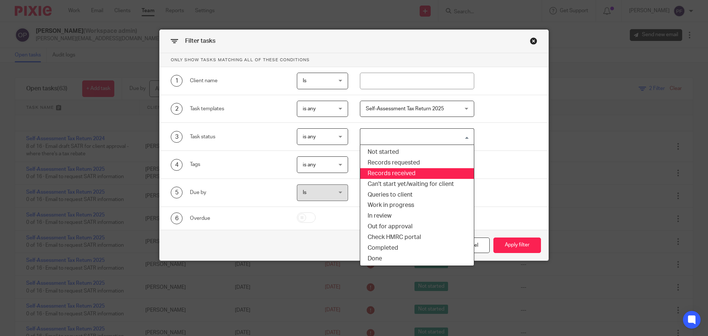 The height and width of the screenshot is (336, 708). I want to click on div: 2, so click(177, 109).